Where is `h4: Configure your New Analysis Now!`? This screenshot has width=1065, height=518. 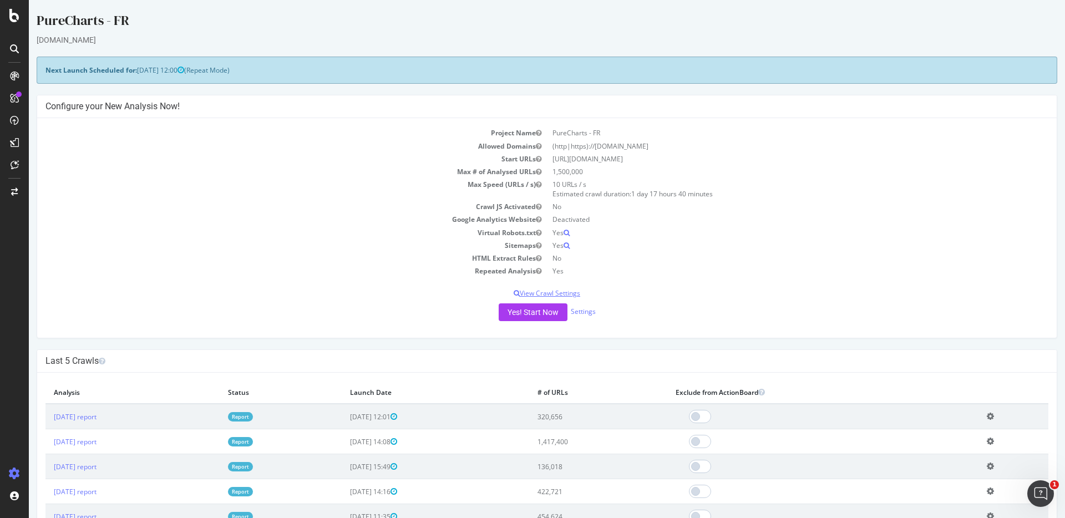 h4: Configure your New Analysis Now! is located at coordinates (518, 107).